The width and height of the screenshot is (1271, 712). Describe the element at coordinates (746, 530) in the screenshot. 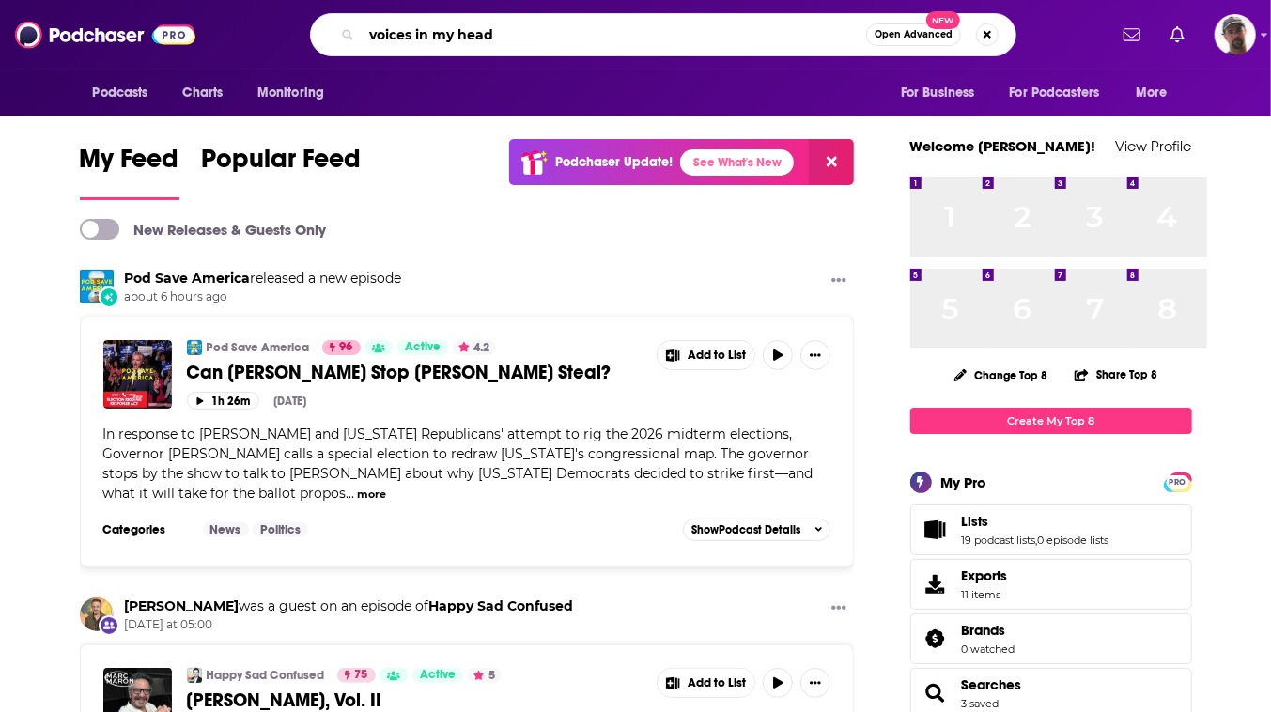

I see `span: Show Podcast Details` at that location.